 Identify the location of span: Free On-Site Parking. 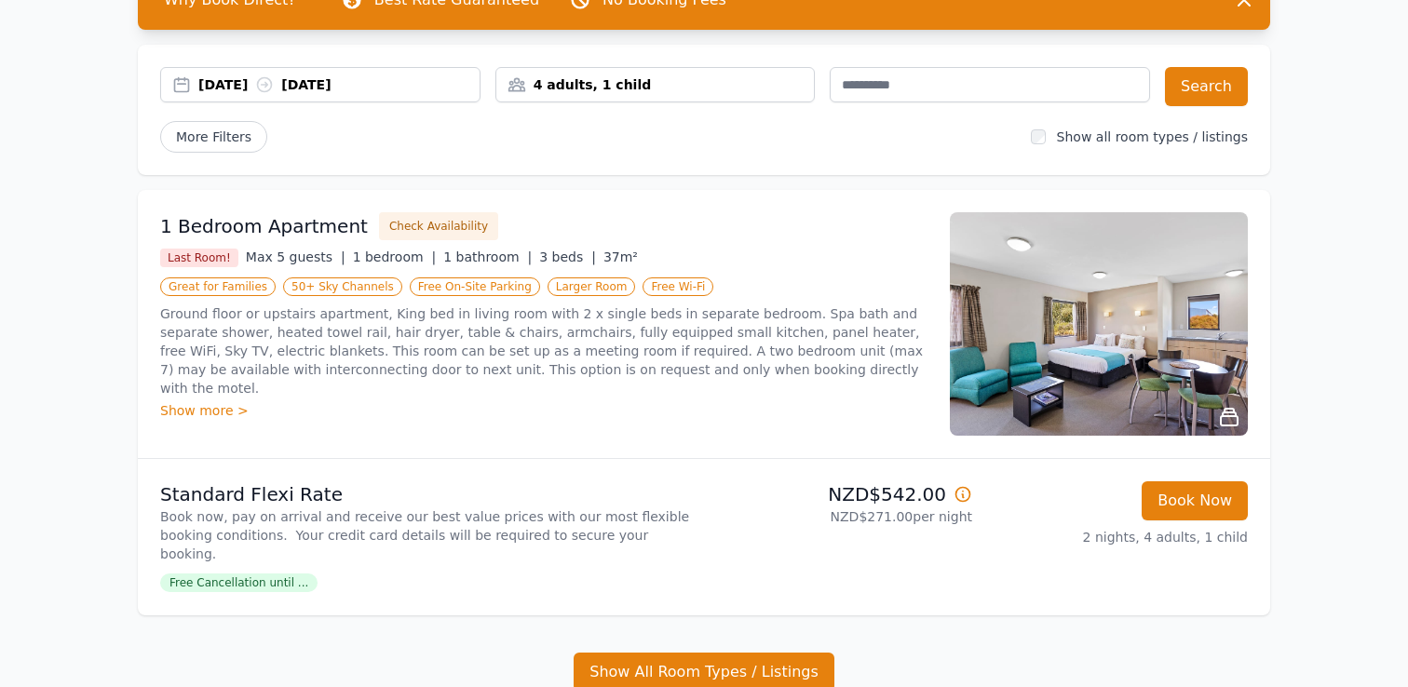
(475, 287).